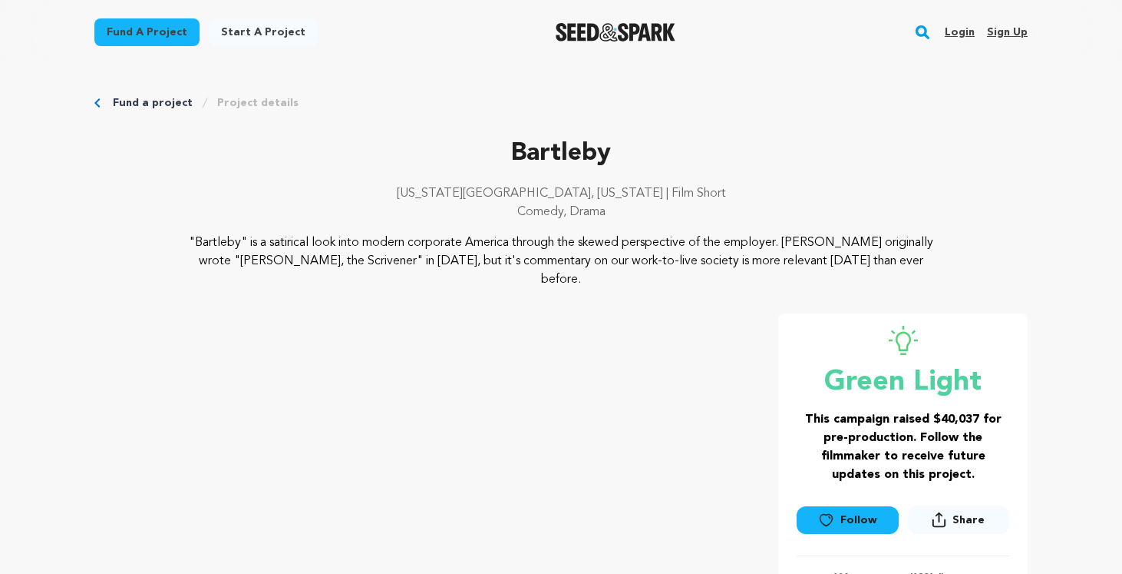 This screenshot has width=1122, height=574. Describe the element at coordinates (616, 32) in the screenshot. I see `a: Seed&Spark Homepage` at that location.